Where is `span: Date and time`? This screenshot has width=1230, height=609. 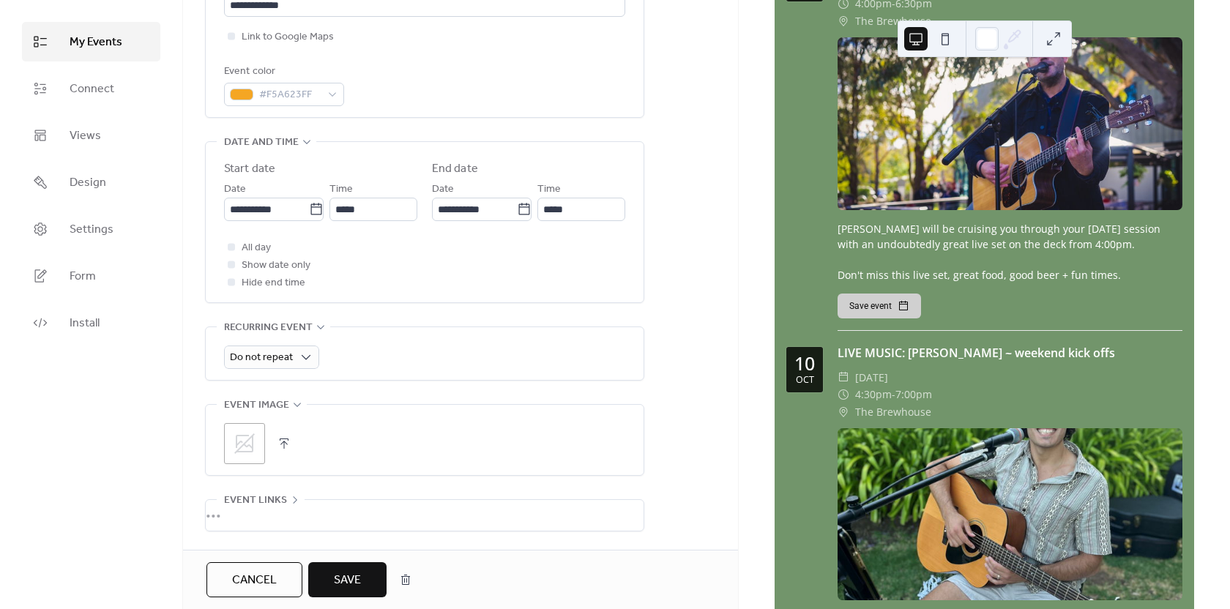
span: Date and time is located at coordinates (261, 143).